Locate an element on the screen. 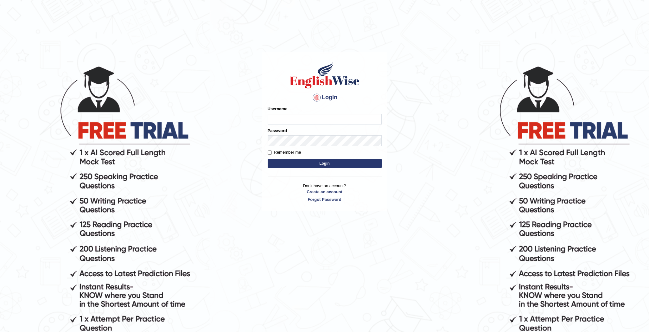  input: Remember me is located at coordinates (269, 152).